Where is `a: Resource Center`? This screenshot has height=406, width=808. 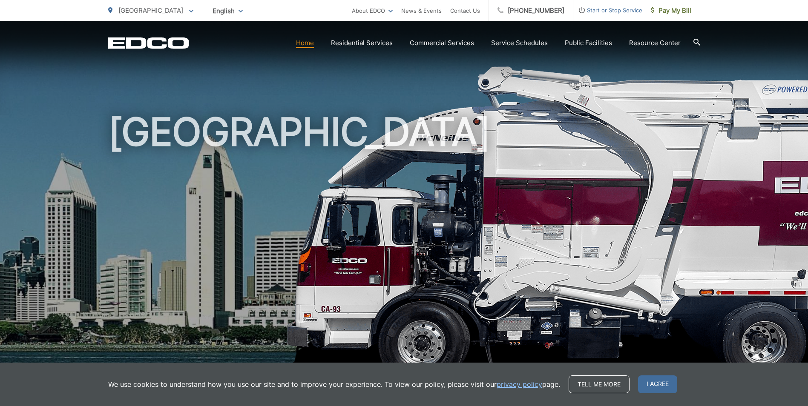
a: Resource Center is located at coordinates (655, 43).